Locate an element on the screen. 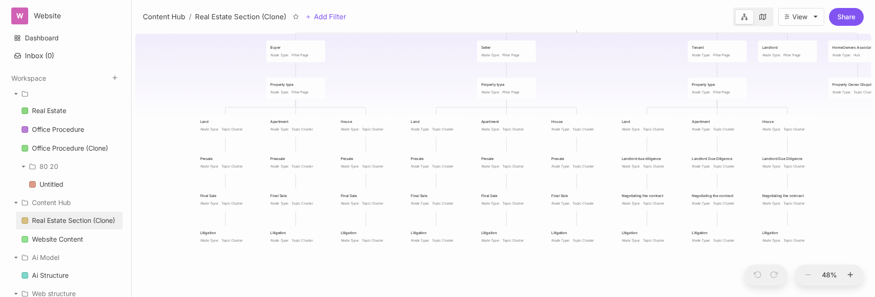  div: Ai Structure is located at coordinates (69, 276).